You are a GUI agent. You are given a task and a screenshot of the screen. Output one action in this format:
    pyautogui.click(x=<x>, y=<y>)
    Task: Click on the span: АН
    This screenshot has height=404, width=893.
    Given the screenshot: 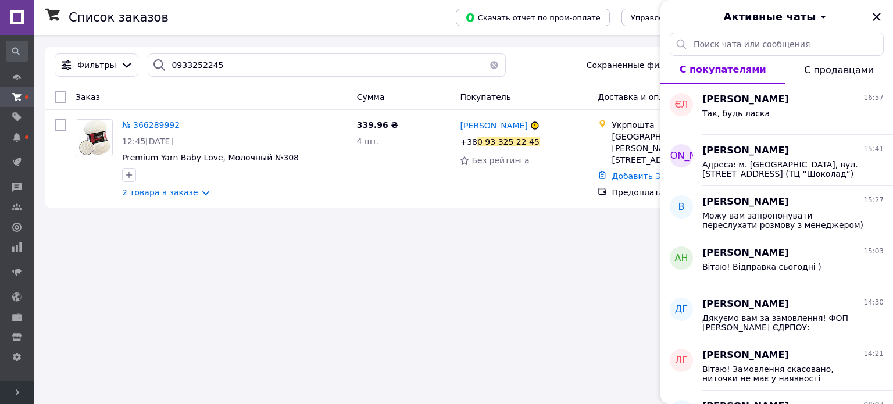 What is the action you would take?
    pyautogui.click(x=681, y=258)
    